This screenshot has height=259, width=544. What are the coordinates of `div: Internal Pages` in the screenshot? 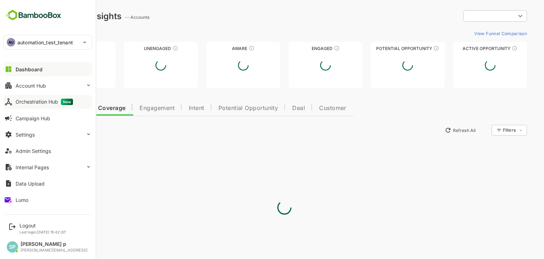 It's located at (32, 167).